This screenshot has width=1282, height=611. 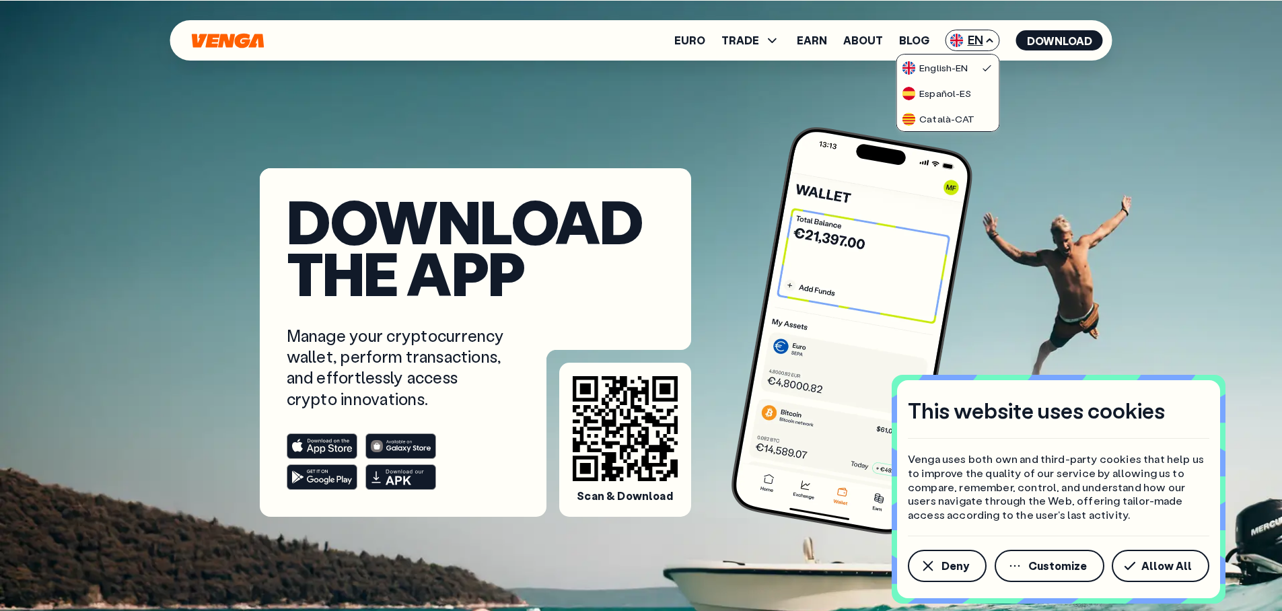 I want to click on img: flag-es, so click(x=909, y=94).